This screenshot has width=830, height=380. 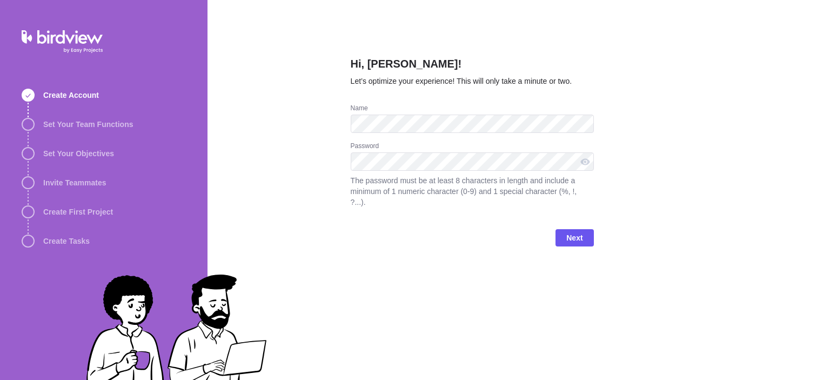 I want to click on span: Next, so click(x=574, y=238).